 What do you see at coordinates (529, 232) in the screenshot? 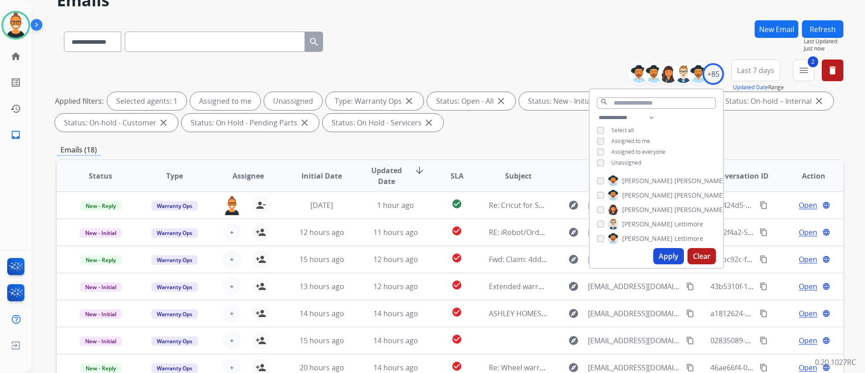
I see `span: RE: iRobot/Order status` at bounding box center [529, 232].